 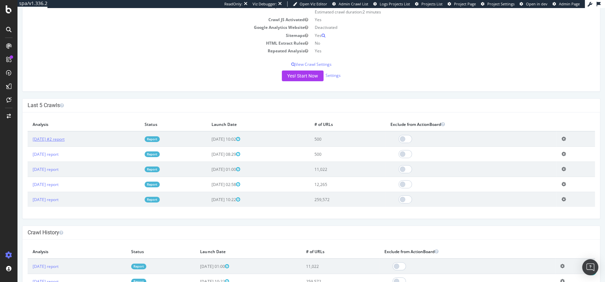 What do you see at coordinates (533, 4) in the screenshot?
I see `a: Open in dev` at bounding box center [533, 4].